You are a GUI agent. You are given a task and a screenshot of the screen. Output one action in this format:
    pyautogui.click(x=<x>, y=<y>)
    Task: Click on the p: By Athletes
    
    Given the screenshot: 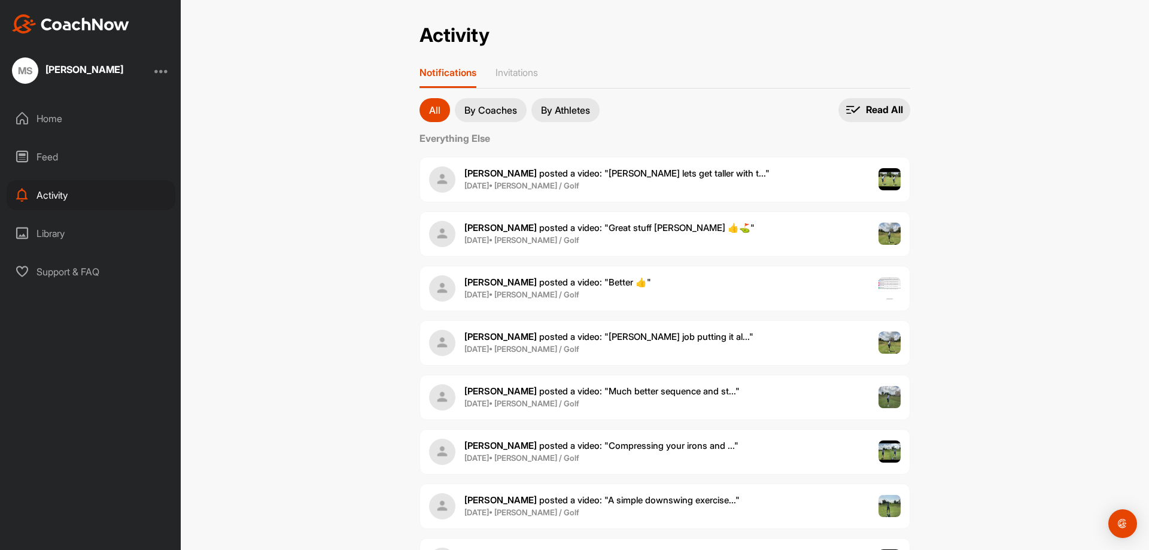 What is the action you would take?
    pyautogui.click(x=566, y=110)
    